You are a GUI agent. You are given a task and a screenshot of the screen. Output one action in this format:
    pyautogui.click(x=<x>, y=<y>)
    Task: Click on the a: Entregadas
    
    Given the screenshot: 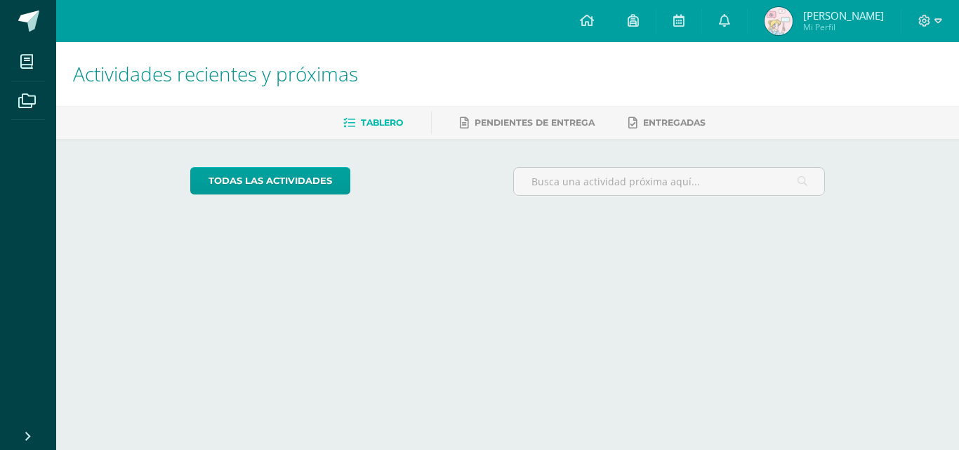 What is the action you would take?
    pyautogui.click(x=667, y=123)
    